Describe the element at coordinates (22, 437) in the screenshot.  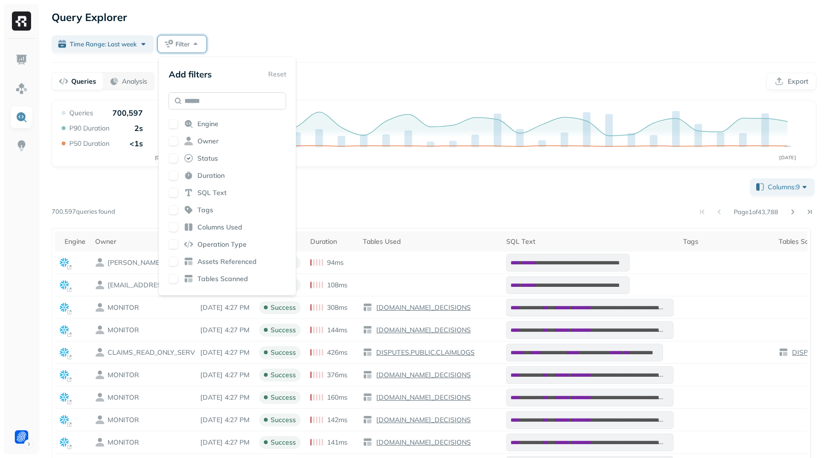
I see `img: Forter` at that location.